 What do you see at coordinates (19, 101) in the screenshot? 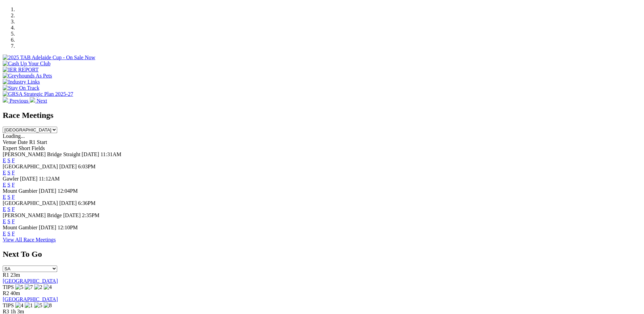
I see `span: Previous` at bounding box center [19, 101].